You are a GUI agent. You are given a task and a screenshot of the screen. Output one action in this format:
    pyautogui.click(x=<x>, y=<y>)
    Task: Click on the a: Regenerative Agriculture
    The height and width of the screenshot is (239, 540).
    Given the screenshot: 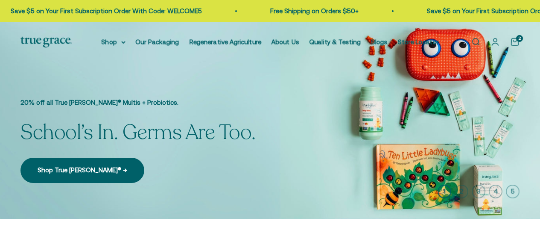 What is the action you would take?
    pyautogui.click(x=226, y=41)
    